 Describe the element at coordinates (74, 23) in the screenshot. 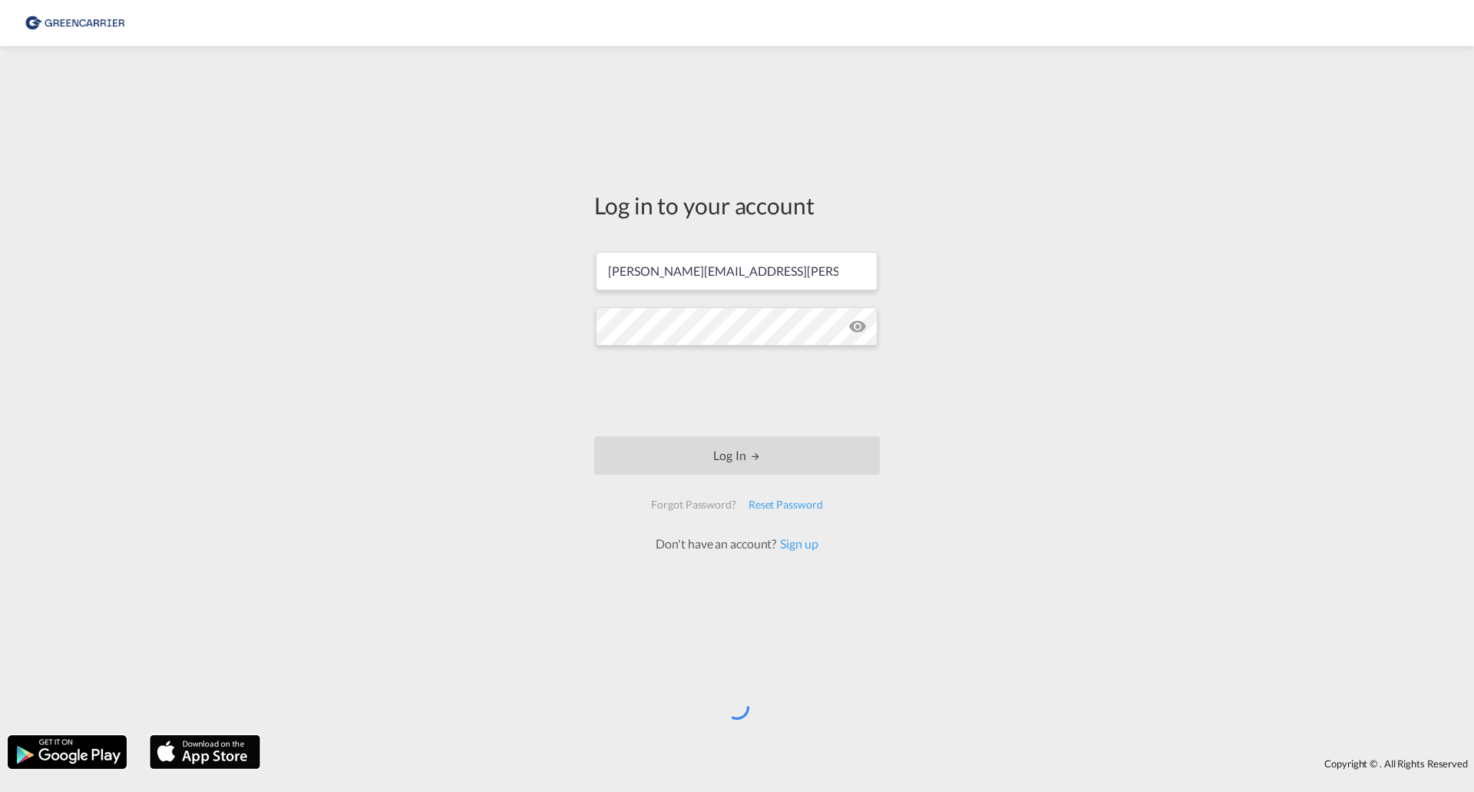

I see `img: 8cf206808afe11efa76fcd1e3d746489.png` at that location.